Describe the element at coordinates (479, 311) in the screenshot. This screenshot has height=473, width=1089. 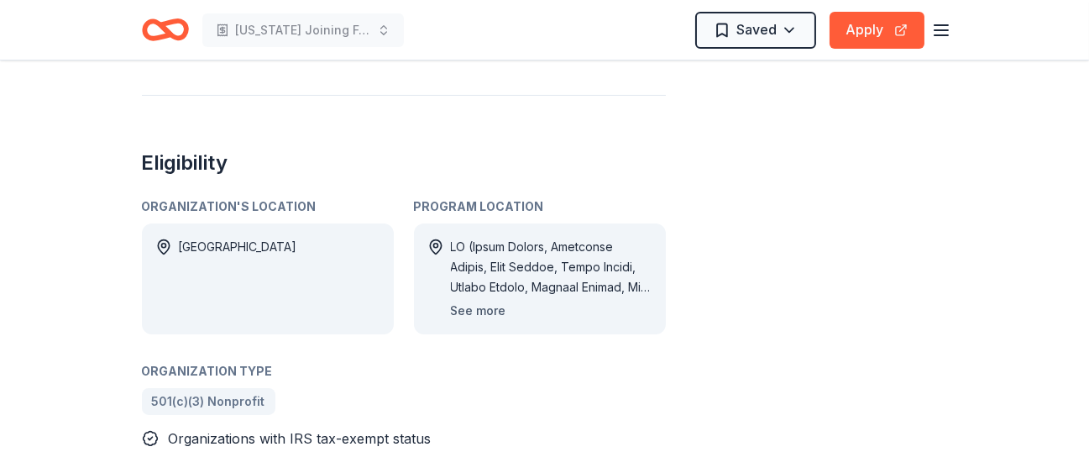
I see `button: See more` at that location.